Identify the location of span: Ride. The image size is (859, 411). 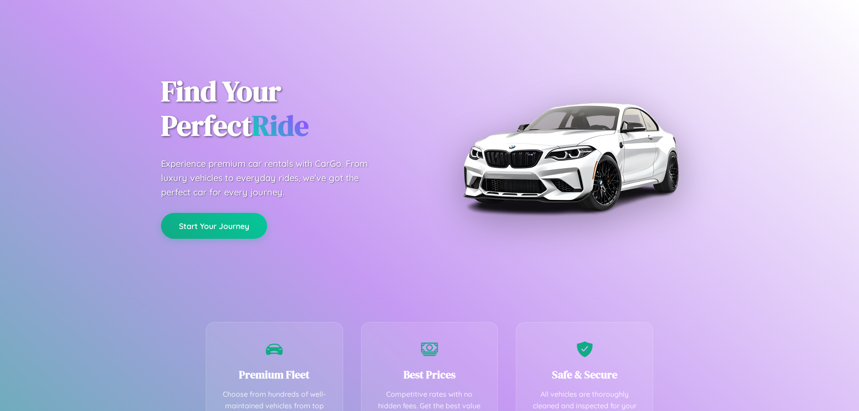
(280, 125).